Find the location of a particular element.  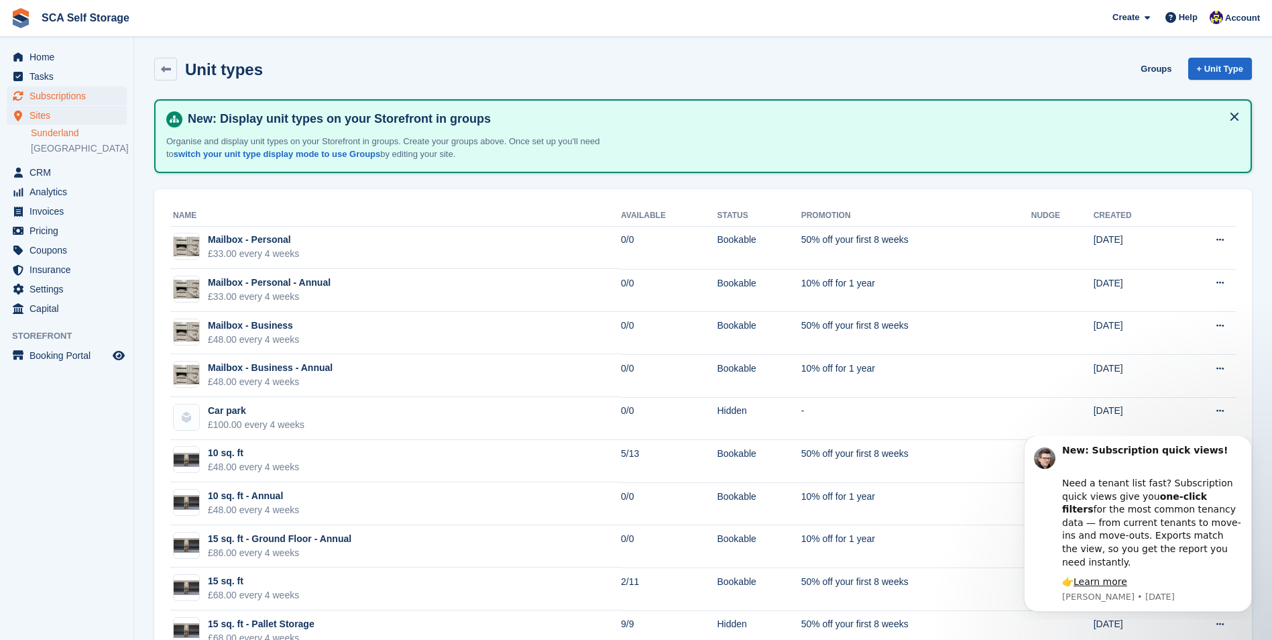

div: Message content is located at coordinates (148, 80).